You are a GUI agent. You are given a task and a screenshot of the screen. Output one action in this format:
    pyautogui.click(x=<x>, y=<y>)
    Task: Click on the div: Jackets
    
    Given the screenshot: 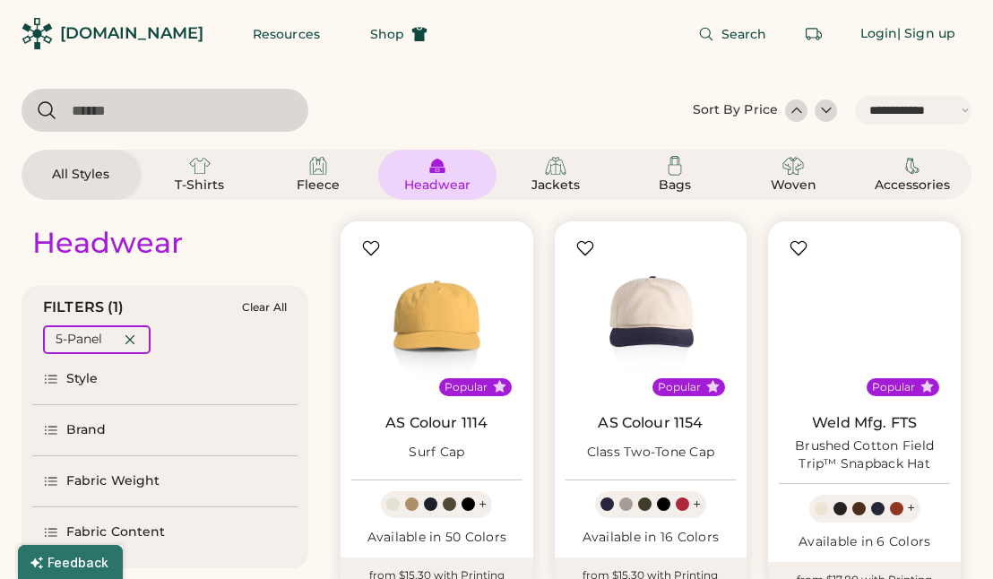 What is the action you would take?
    pyautogui.click(x=556, y=185)
    